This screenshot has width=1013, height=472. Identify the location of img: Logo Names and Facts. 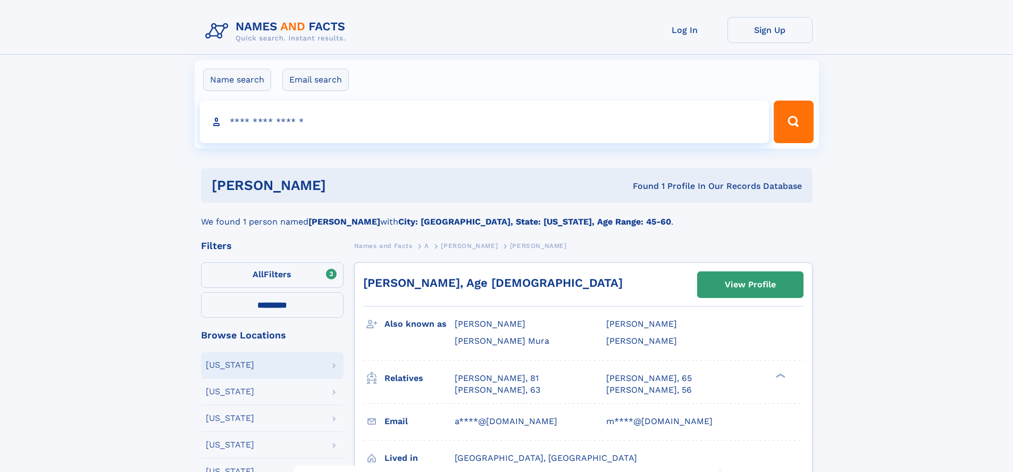
(278, 31).